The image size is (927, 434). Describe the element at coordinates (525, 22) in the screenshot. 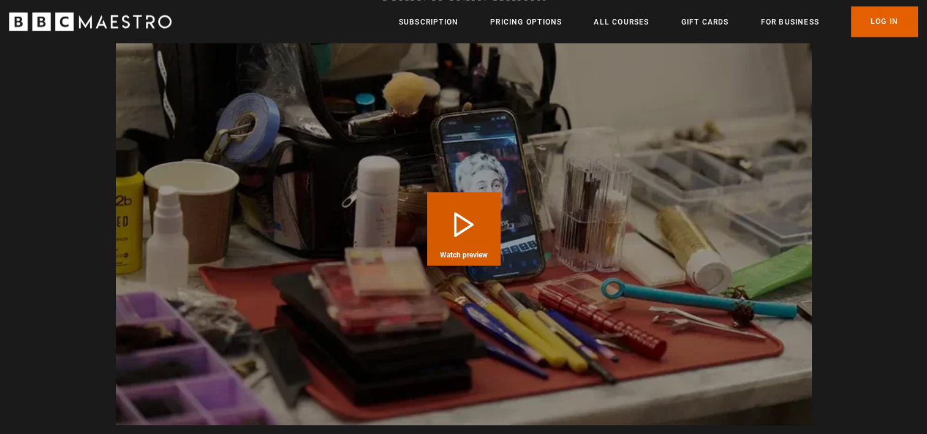

I see `a: Pricing Options` at that location.